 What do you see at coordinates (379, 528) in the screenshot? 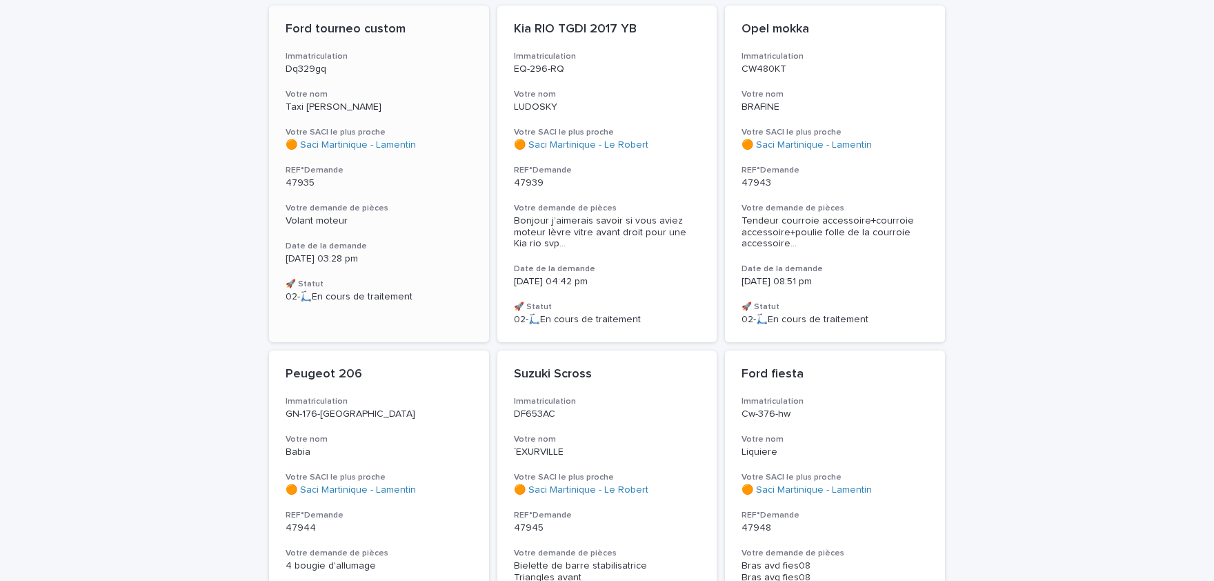
I see `p: 47944` at bounding box center [379, 528].